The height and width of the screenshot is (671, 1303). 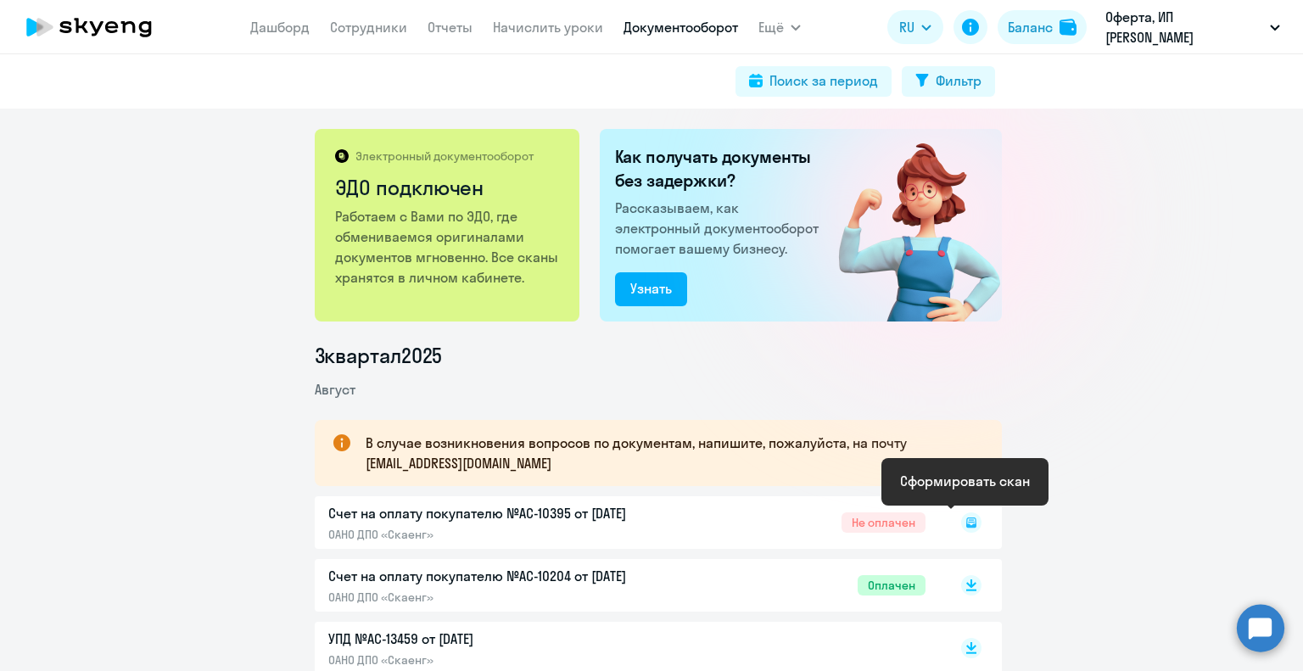 I want to click on a: Балансbalance, so click(x=1042, y=27).